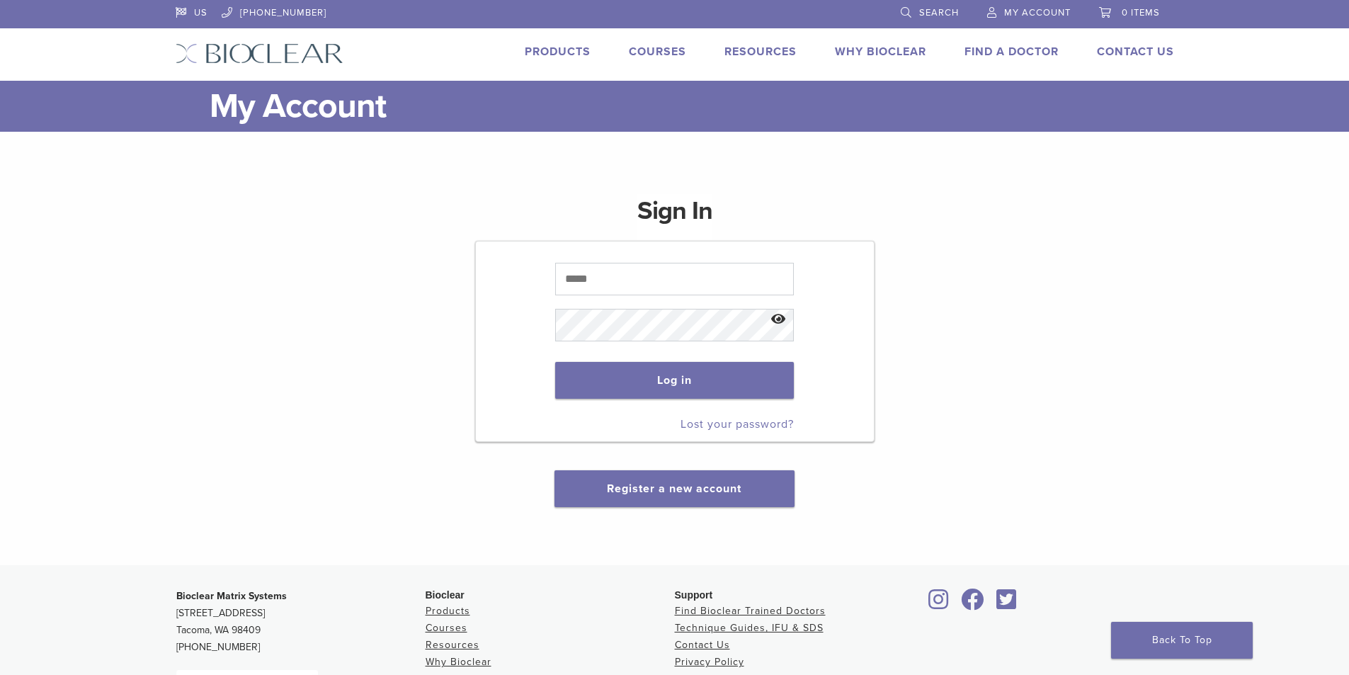  What do you see at coordinates (1141, 13) in the screenshot?
I see `span: 0 items` at bounding box center [1141, 13].